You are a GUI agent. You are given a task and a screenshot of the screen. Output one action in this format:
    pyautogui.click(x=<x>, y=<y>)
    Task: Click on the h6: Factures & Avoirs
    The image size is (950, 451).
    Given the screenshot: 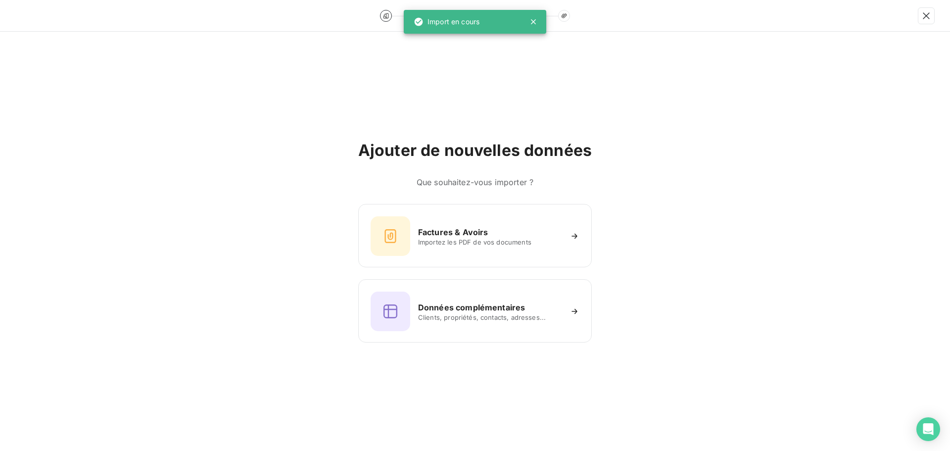 What is the action you would take?
    pyautogui.click(x=453, y=232)
    